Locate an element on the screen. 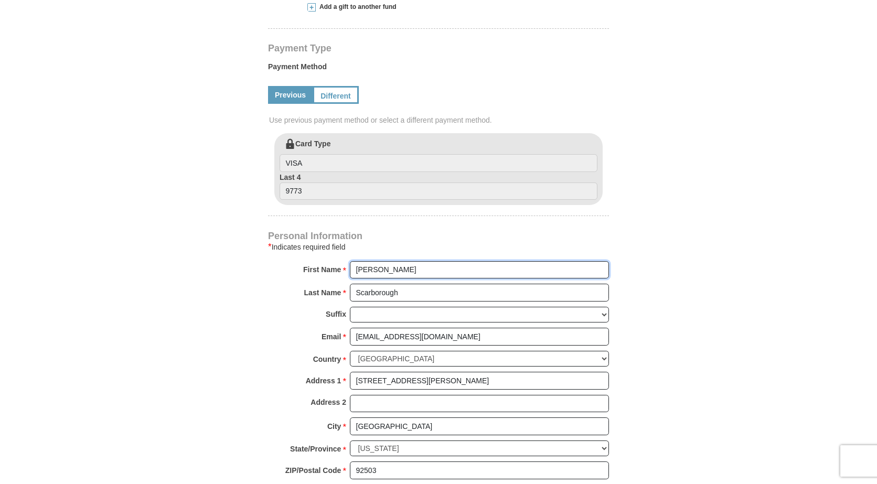 The height and width of the screenshot is (484, 877). strong: Suffix is located at coordinates (336, 314).